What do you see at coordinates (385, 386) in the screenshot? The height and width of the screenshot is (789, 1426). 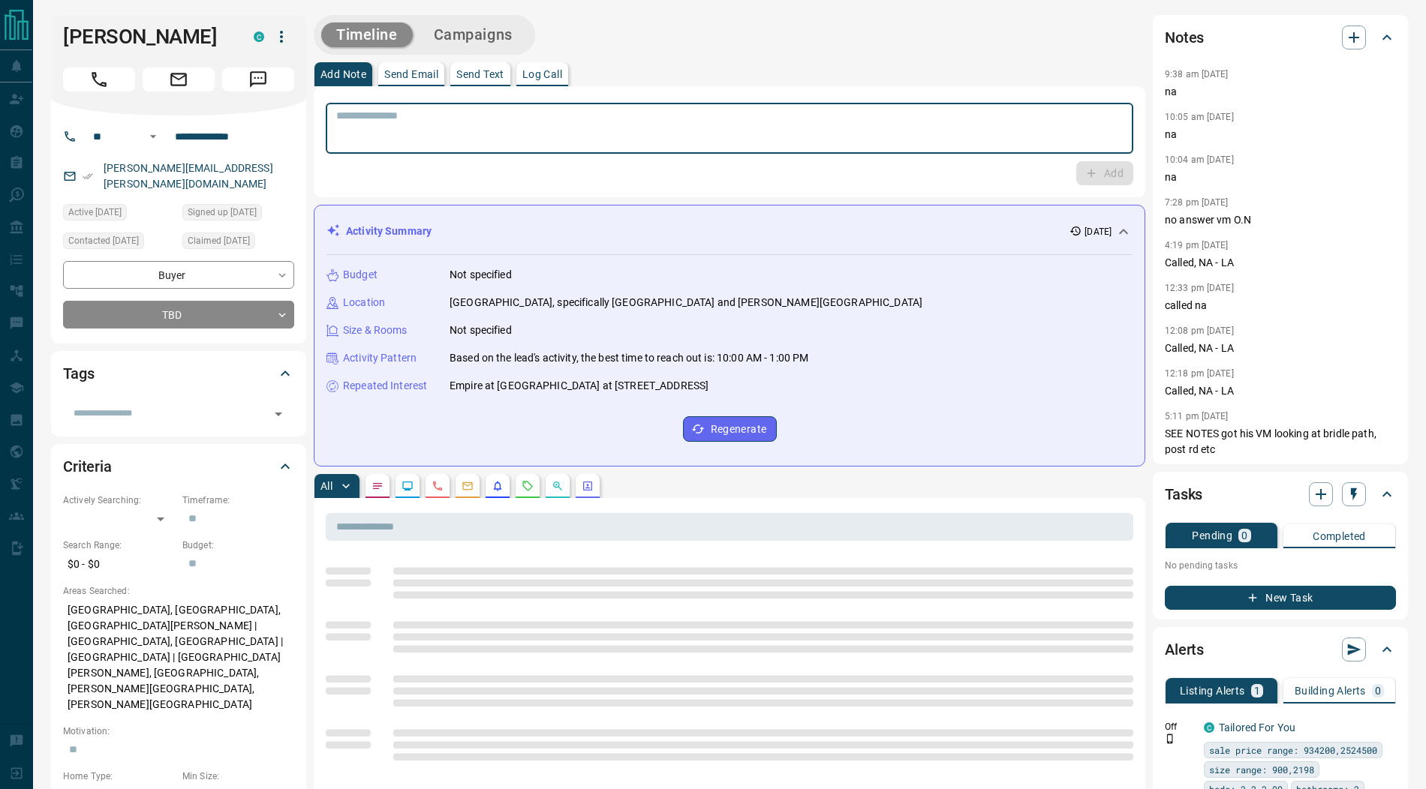 I see `p: Repeated Interest` at bounding box center [385, 386].